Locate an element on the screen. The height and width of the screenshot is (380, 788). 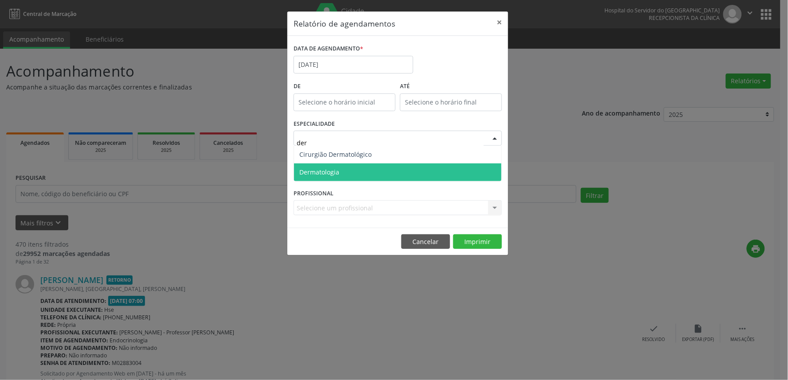
label: PROFISSIONAL is located at coordinates (313, 193).